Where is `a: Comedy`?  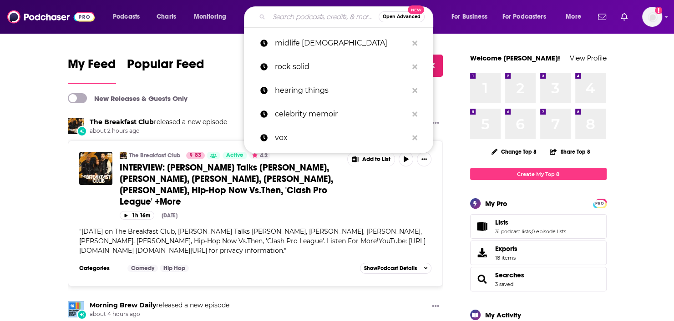 a: Comedy is located at coordinates (142, 269).